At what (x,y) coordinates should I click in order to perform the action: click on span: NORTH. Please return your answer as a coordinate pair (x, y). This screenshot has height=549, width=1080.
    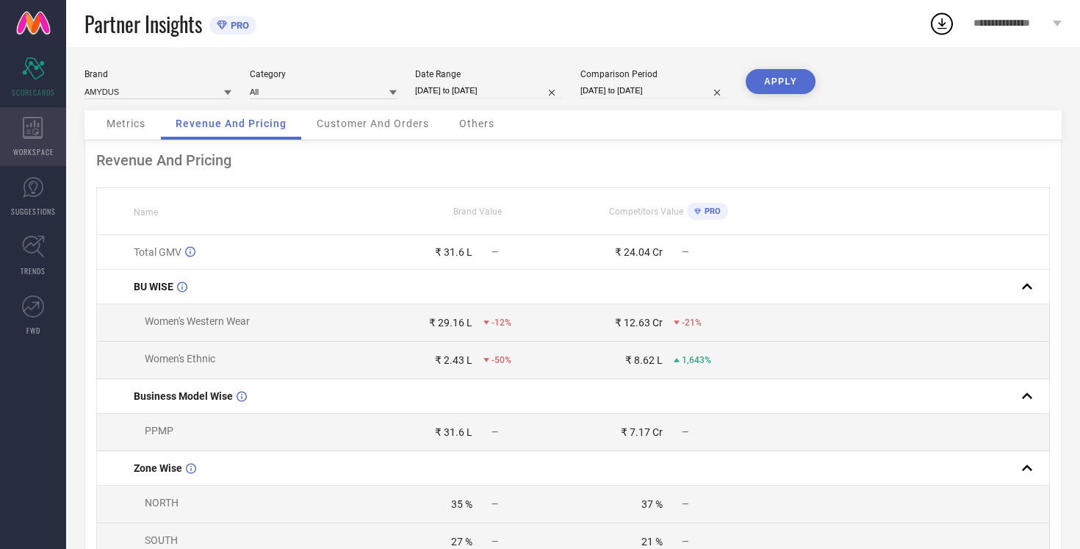
    Looking at the image, I should click on (162, 503).